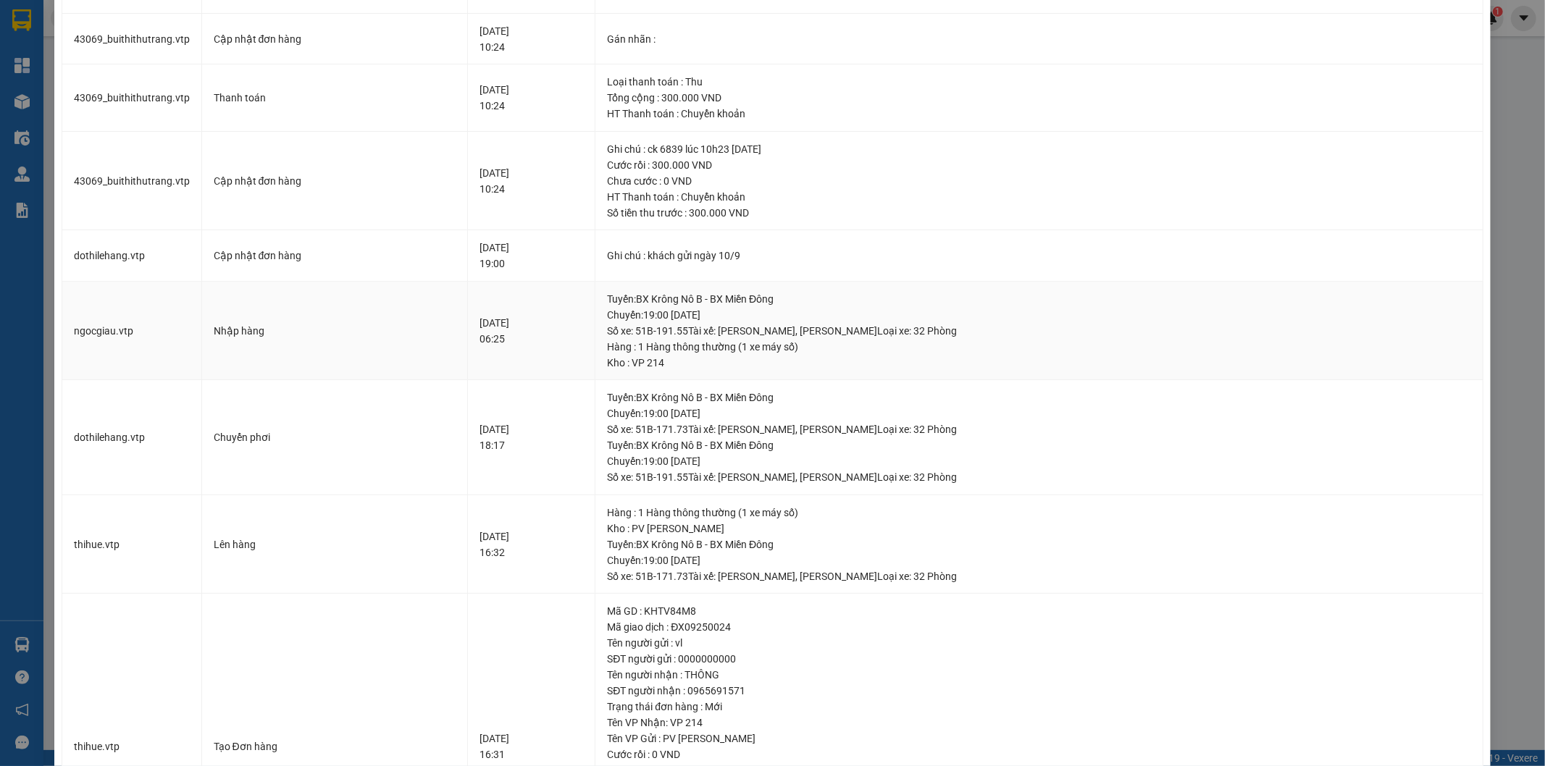 This screenshot has width=1545, height=766. What do you see at coordinates (1038, 755) in the screenshot?
I see `div: Cước rồi : 0 VND` at bounding box center [1038, 755].